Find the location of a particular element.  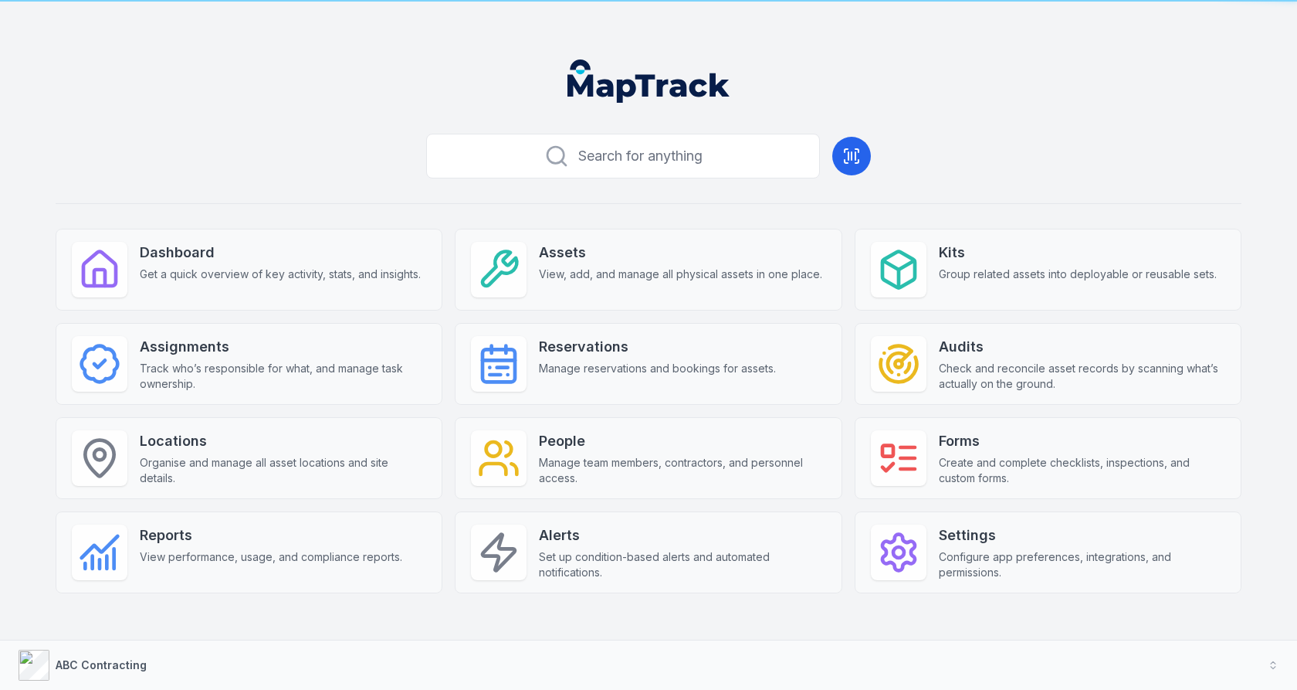

a: FormsCreate and complete checklists, inspections, and custom forms. is located at coordinates (1048, 458).